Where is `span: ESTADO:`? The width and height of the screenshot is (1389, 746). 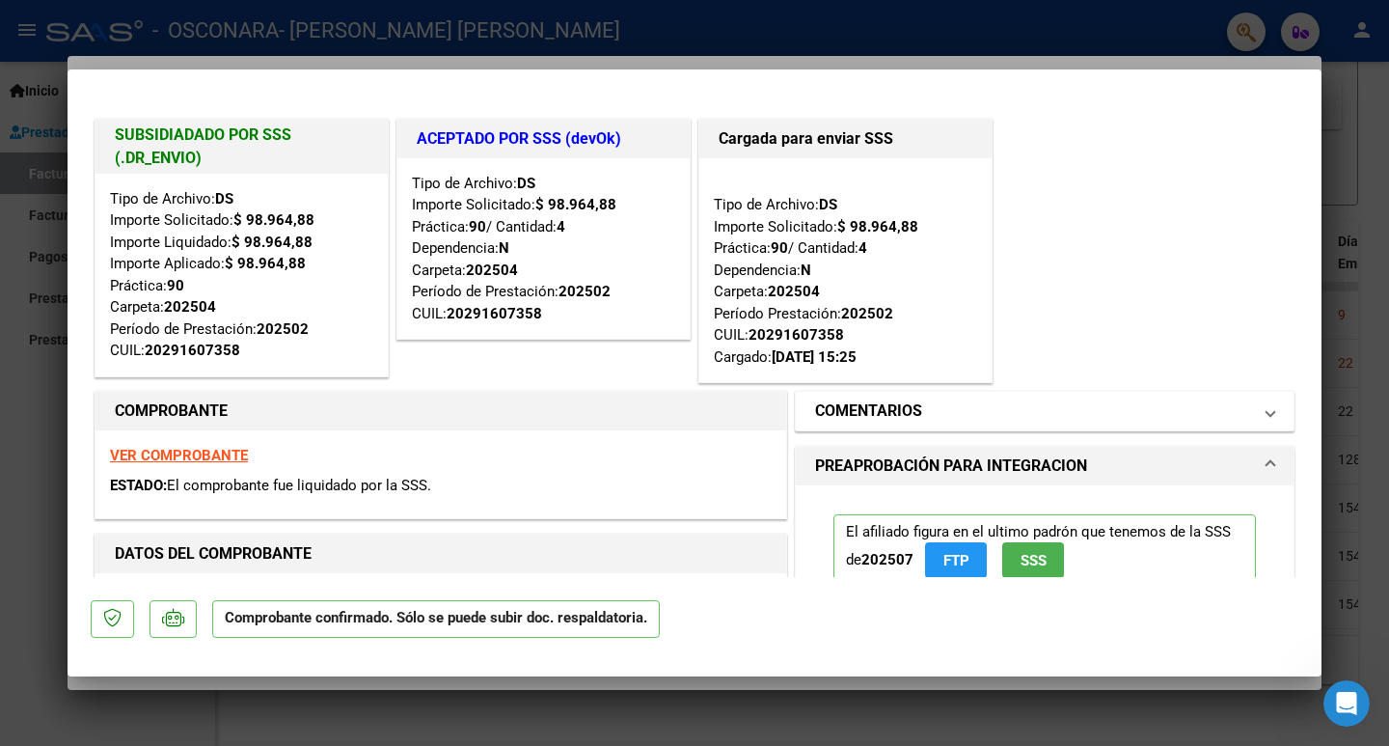
span: ESTADO: is located at coordinates (138, 485).